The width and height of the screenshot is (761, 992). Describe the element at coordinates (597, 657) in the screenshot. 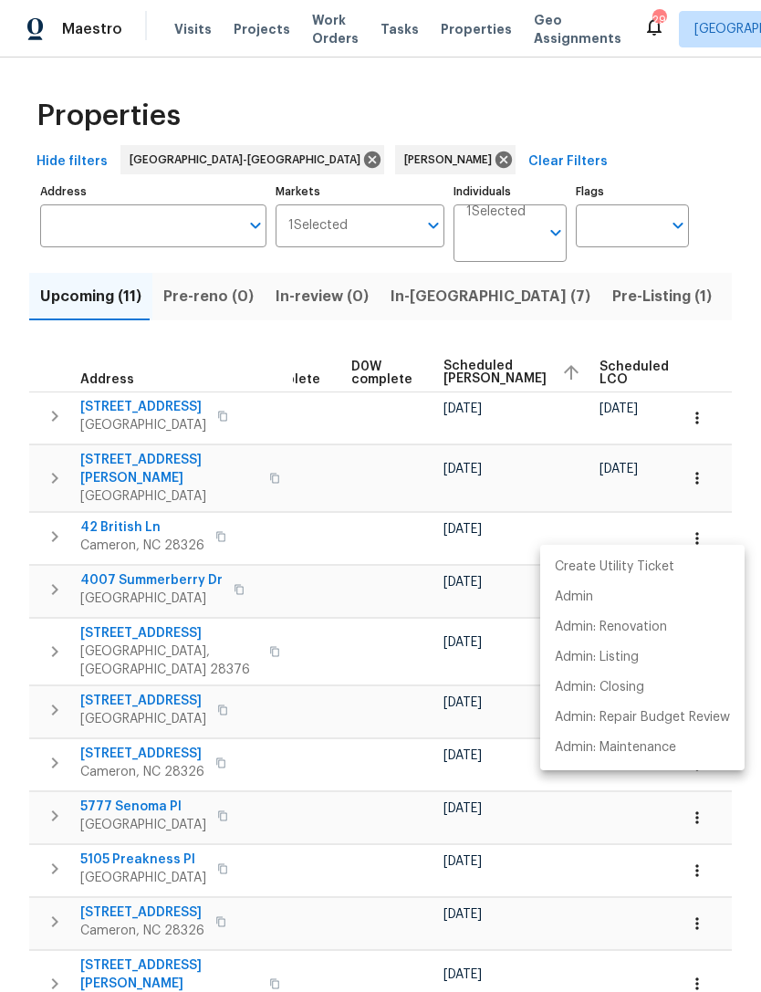

I see `p: Admin: Listing` at that location.